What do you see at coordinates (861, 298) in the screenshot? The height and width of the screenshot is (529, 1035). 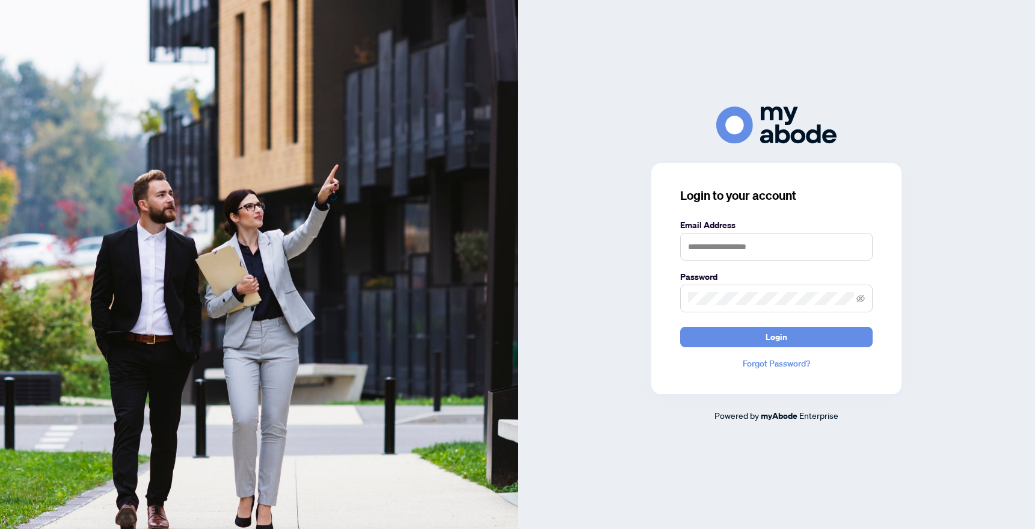 I see `span: eye-invisible` at bounding box center [861, 298].